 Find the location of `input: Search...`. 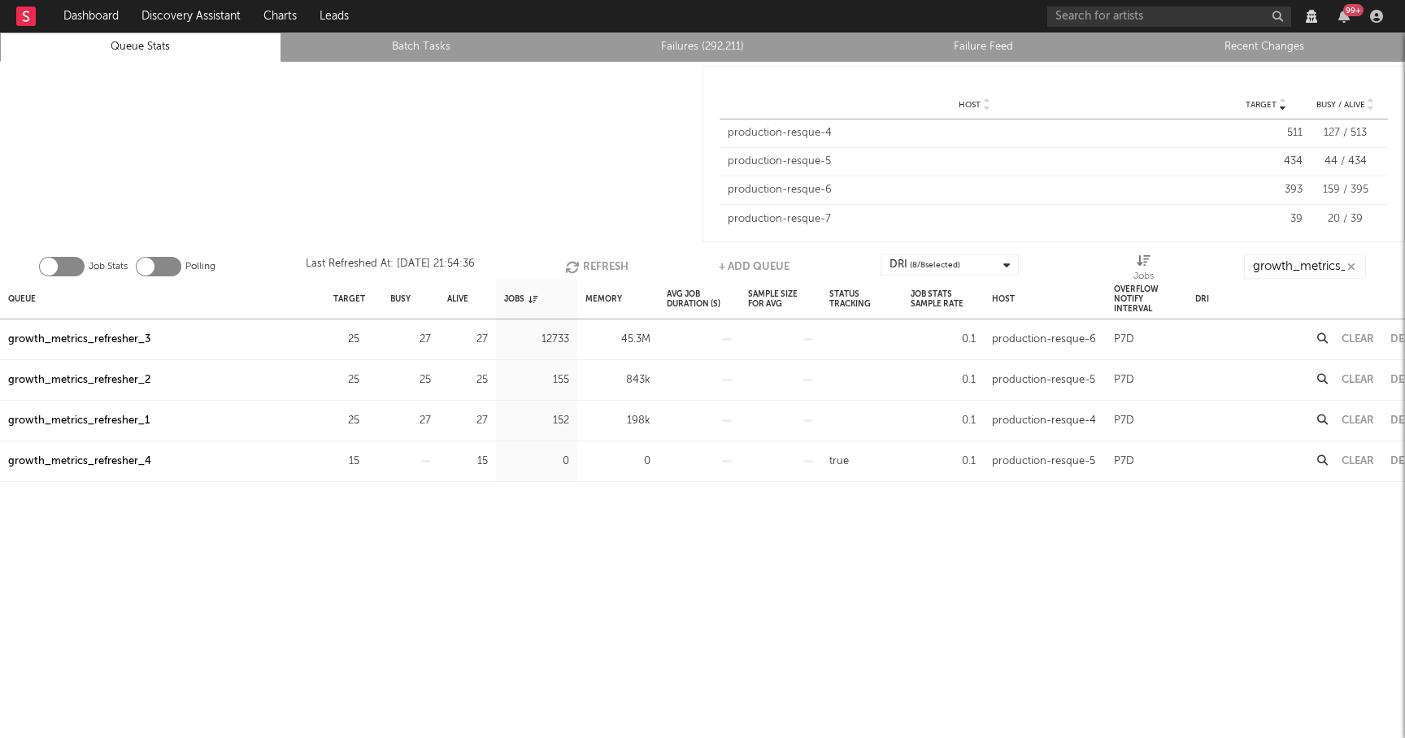

input: Search... is located at coordinates (1305, 267).